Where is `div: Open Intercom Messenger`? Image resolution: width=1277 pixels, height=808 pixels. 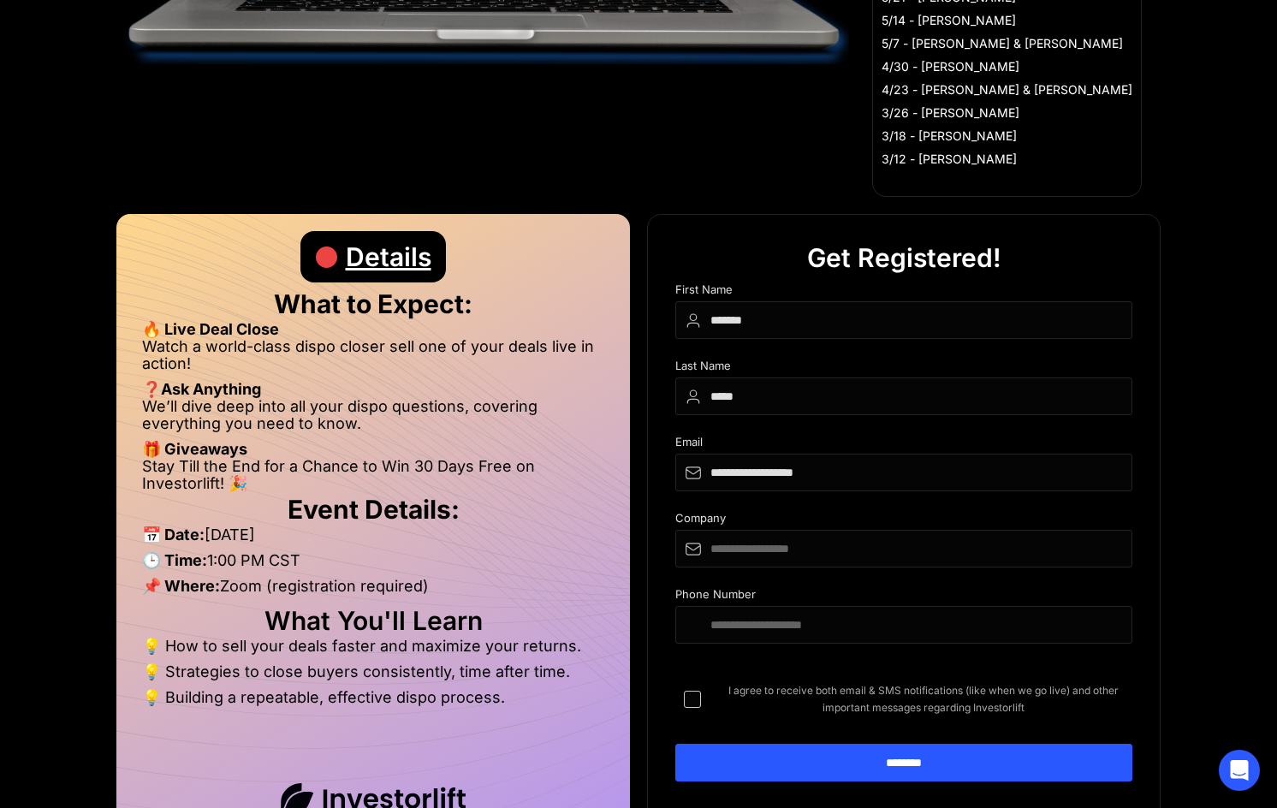
div: Open Intercom Messenger is located at coordinates (1240, 771).